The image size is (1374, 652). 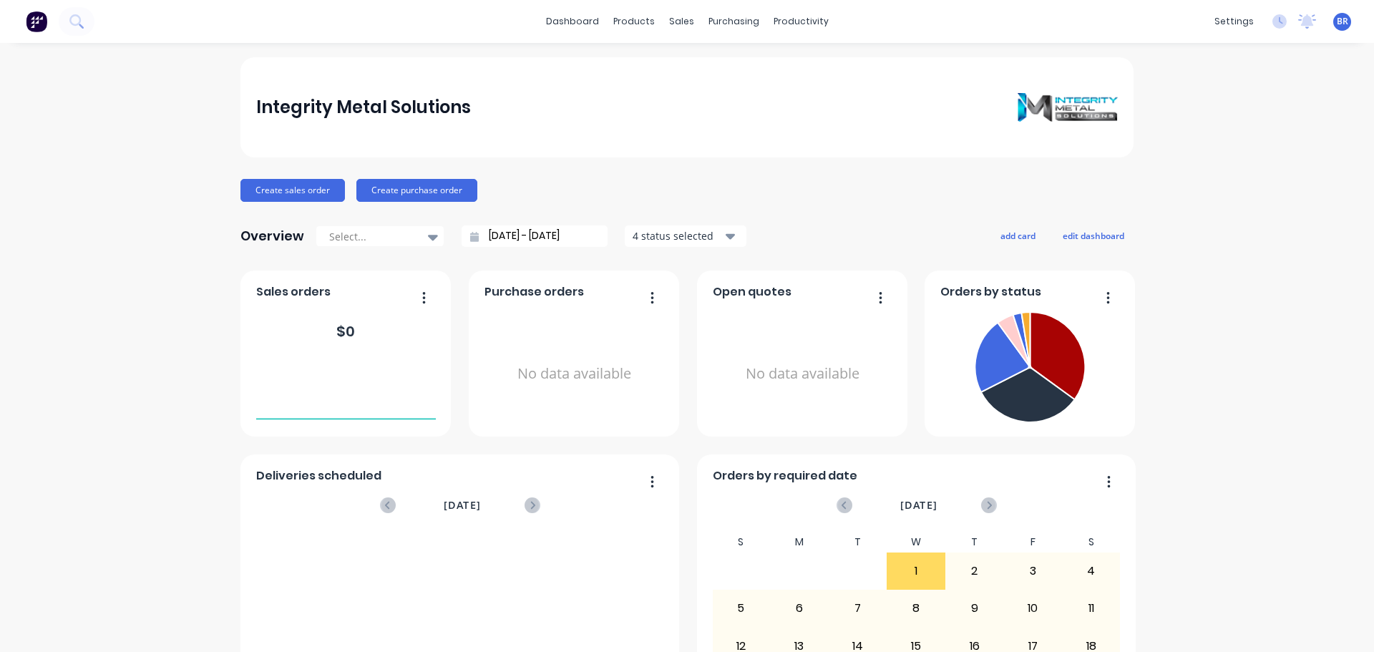 I want to click on img: Factory, so click(x=36, y=21).